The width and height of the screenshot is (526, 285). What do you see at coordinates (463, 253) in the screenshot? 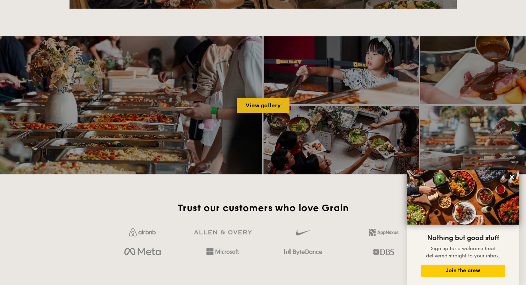
I see `span: Sign up for a welcome treat delivered straight to your inbox.` at bounding box center [463, 253].